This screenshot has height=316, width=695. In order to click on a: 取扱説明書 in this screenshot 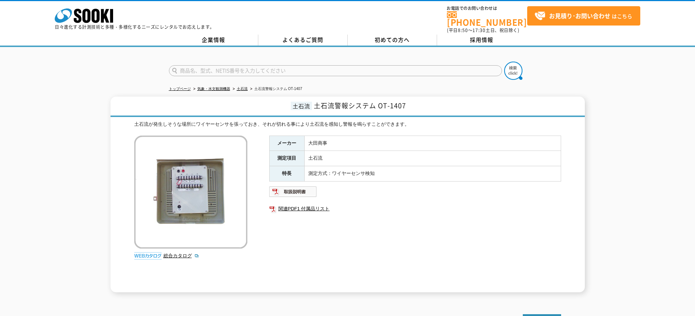, I will do `click(293, 193)`.